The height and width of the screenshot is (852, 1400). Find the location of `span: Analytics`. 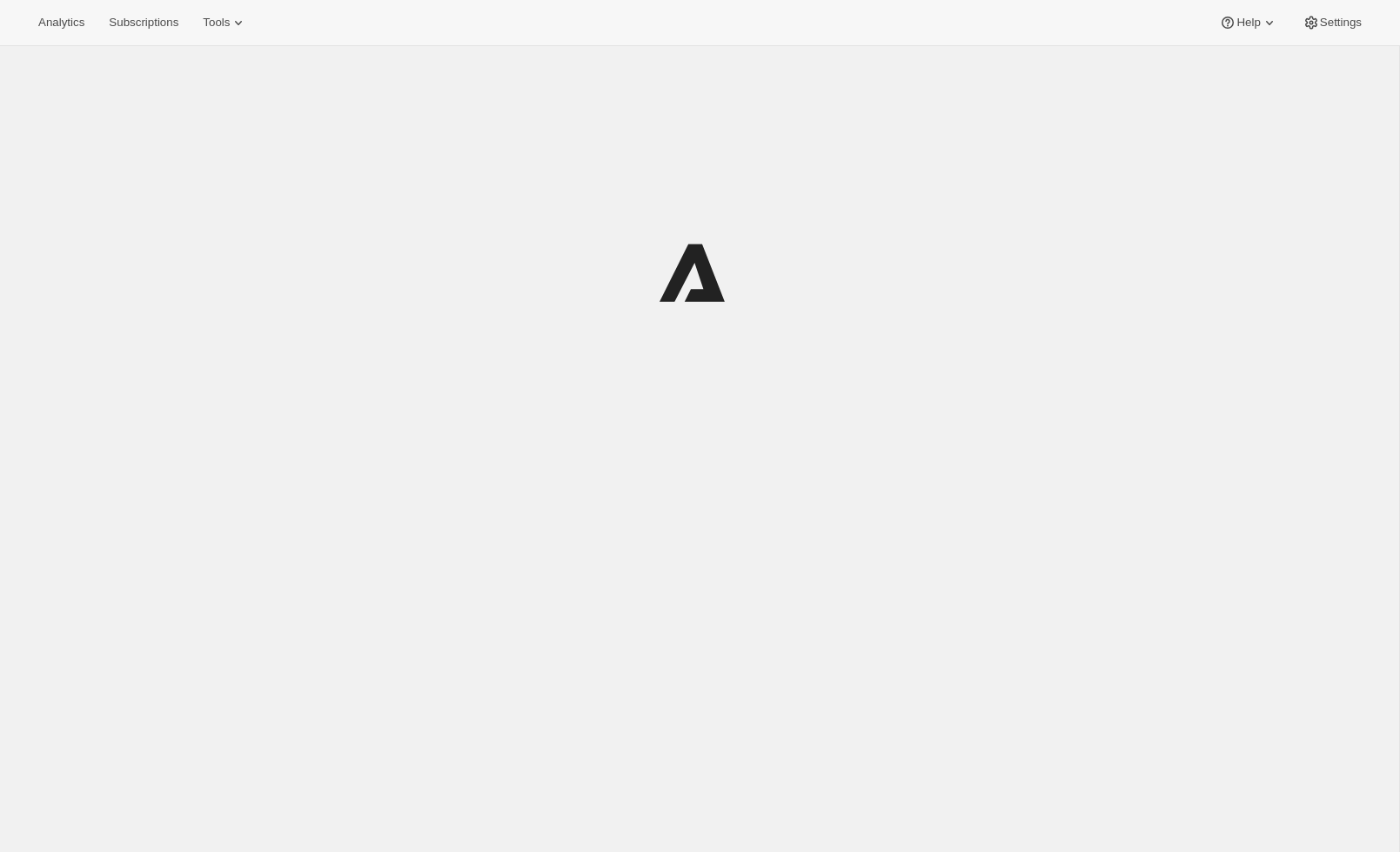

span: Analytics is located at coordinates (61, 22).